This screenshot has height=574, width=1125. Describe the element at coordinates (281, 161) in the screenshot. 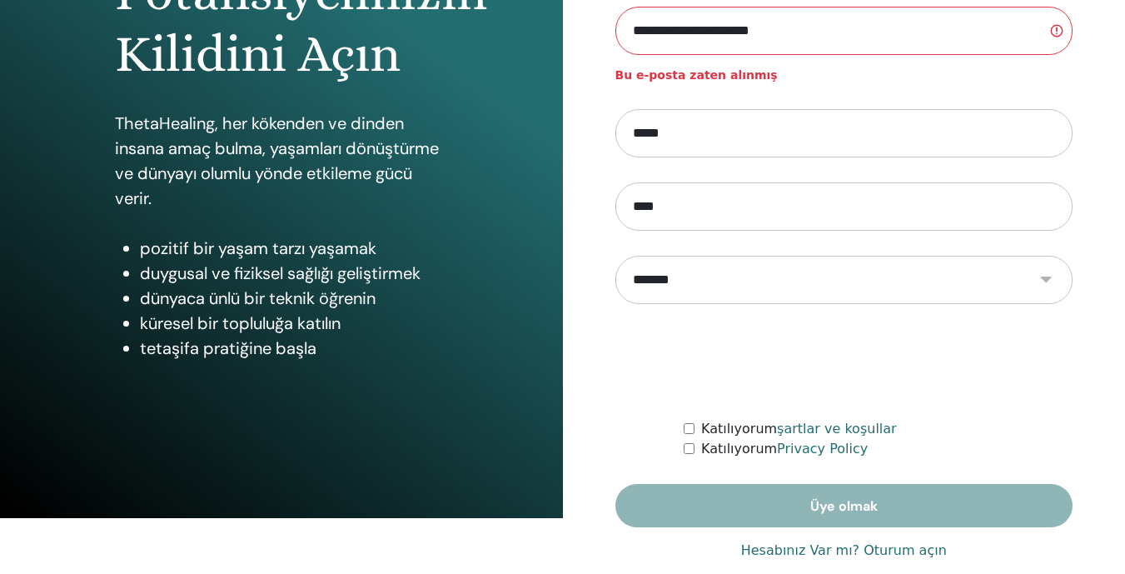

I see `p: ThetaHealing, her kökenden ve dinden insana amaç bulma, yaşamları dönüştürme ve dünyayı olumlu yö...` at that location.